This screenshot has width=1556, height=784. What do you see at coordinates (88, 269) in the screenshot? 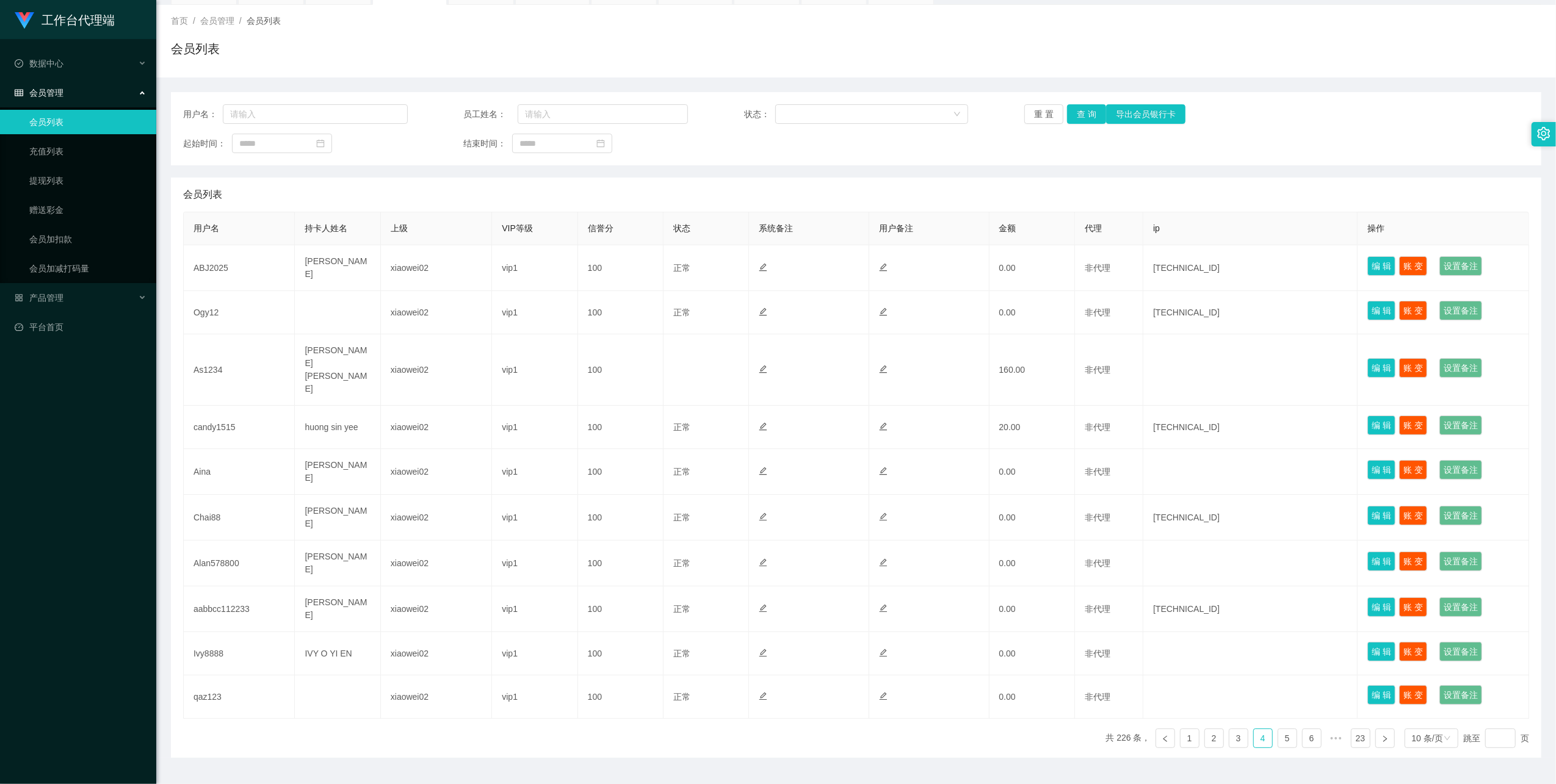
I see `a: 会员加减打码量` at bounding box center [88, 269].